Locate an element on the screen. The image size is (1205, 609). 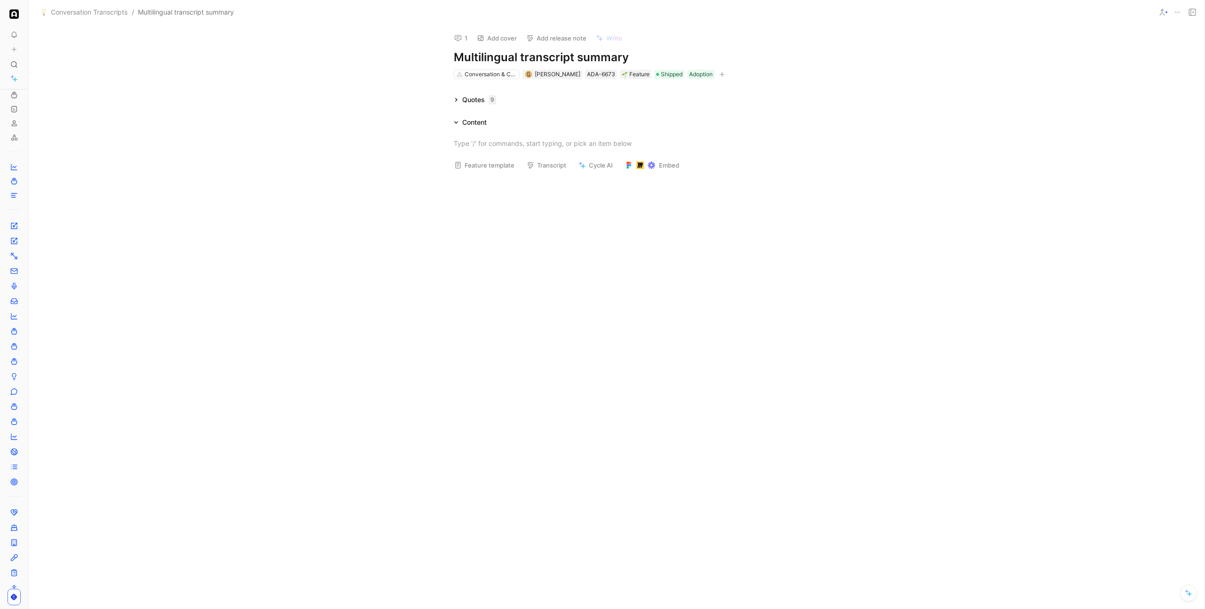
button: Write is located at coordinates (609, 38).